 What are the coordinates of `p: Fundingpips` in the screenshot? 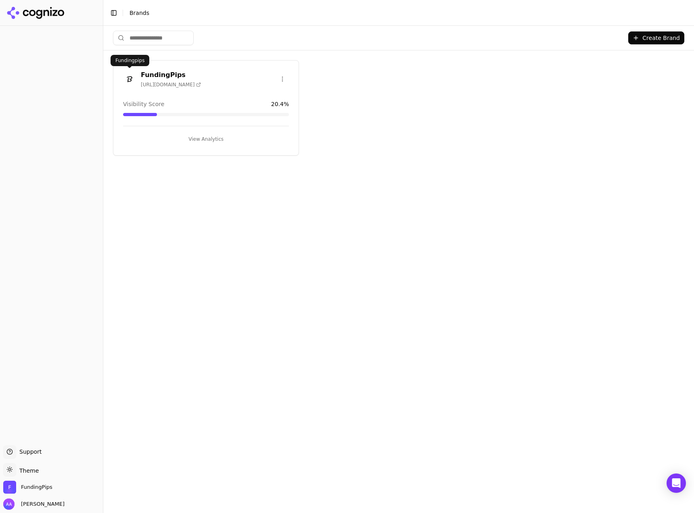 It's located at (130, 61).